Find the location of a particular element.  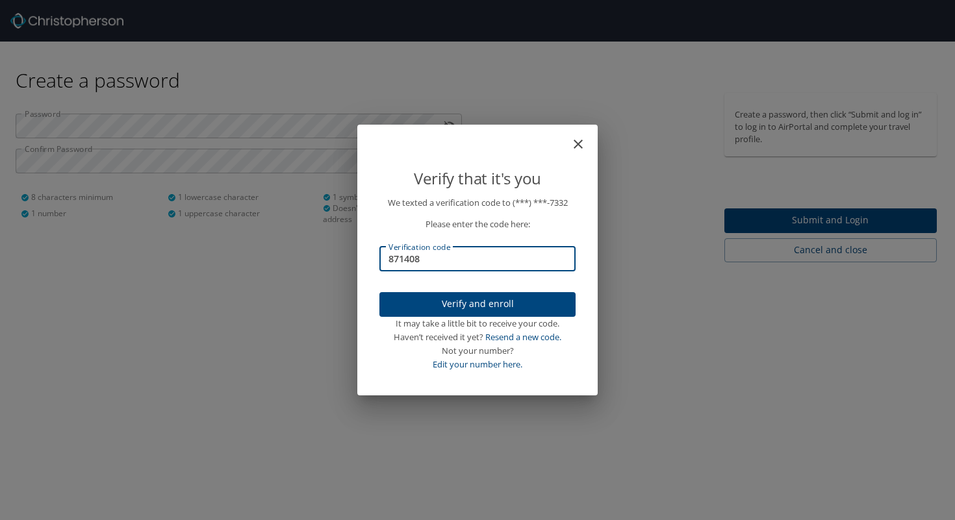

p: Please enter the code here: is located at coordinates (477, 224).